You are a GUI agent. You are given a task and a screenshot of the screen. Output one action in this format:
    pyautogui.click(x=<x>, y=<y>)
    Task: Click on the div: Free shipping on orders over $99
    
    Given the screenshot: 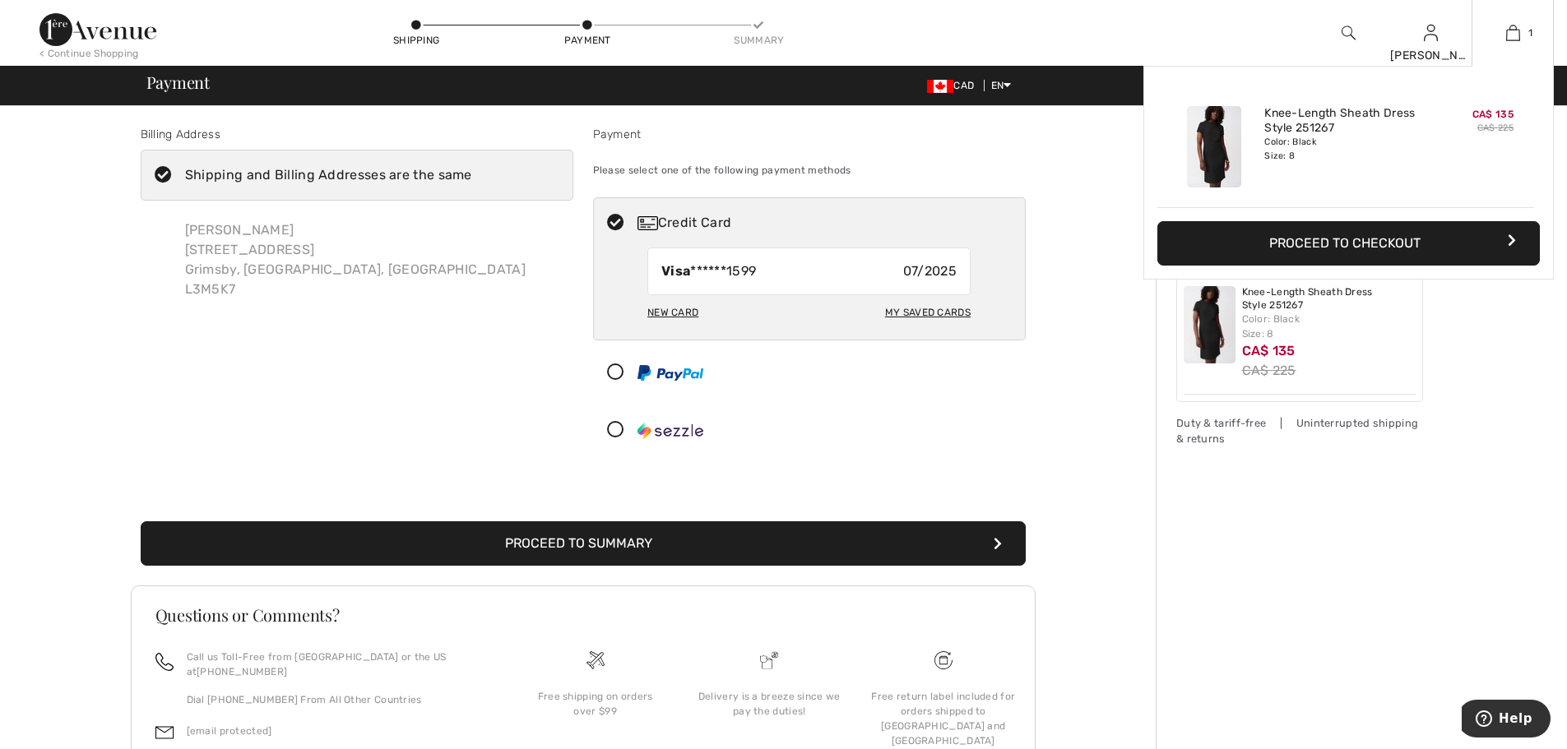 What is the action you would take?
    pyautogui.click(x=595, y=704)
    